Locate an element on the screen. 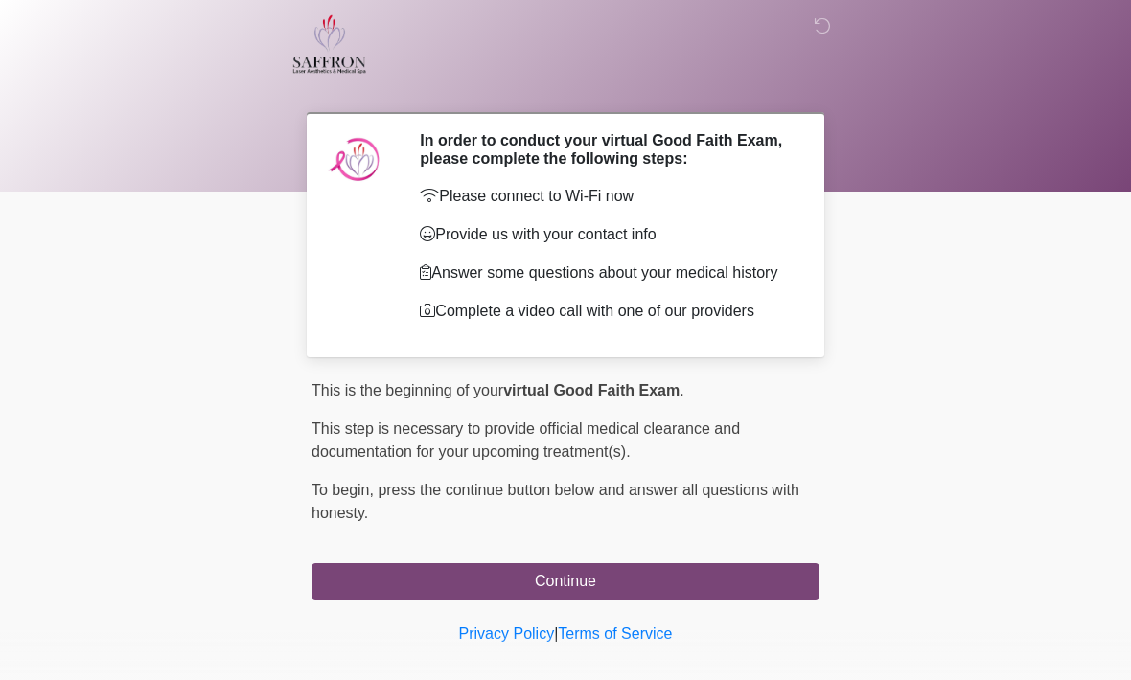 This screenshot has width=1131, height=680. span: This is the beginning of your is located at coordinates (407, 390).